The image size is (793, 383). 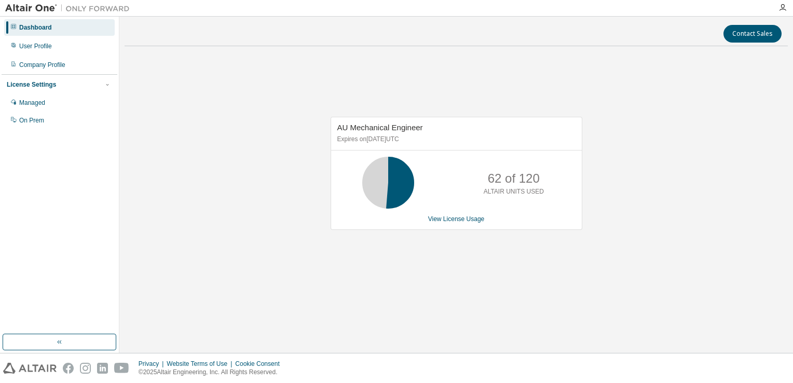 I want to click on div: Website Terms of Use, so click(x=201, y=364).